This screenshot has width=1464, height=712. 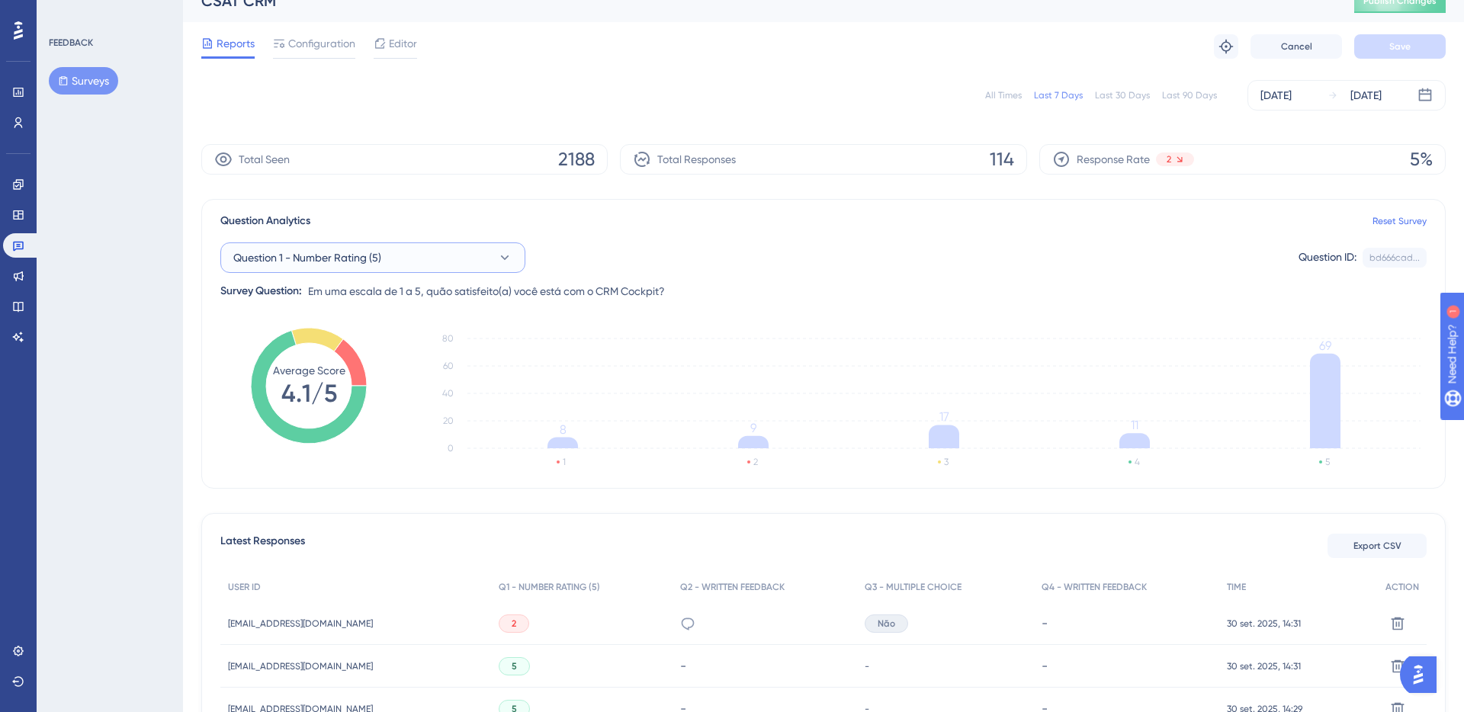 What do you see at coordinates (262, 546) in the screenshot?
I see `span: Latest Responses` at bounding box center [262, 546].